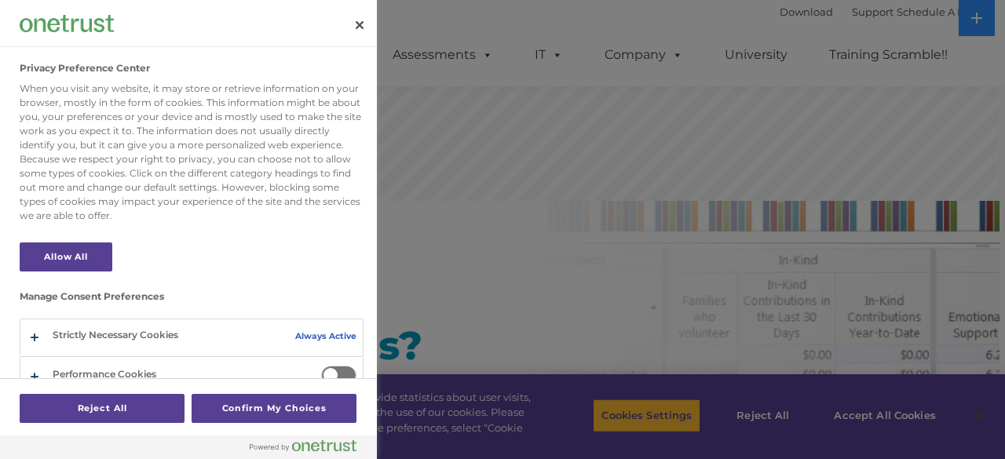 The height and width of the screenshot is (459, 1005). Describe the element at coordinates (85, 68) in the screenshot. I see `h2: Privacy Preference Center` at that location.